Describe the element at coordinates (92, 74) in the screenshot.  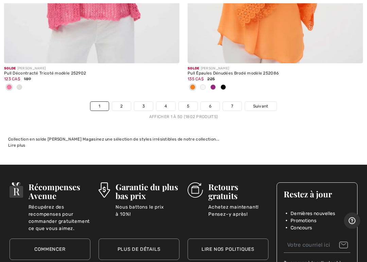
I see `div: Pull Décontracté Tricoté modèle 252902` at that location.